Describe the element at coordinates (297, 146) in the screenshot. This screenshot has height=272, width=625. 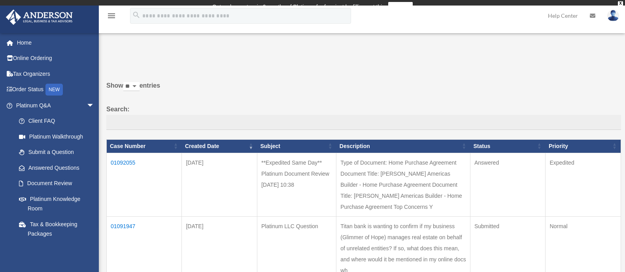
I see `th: Subject: activate to sort column ascending` at that location.